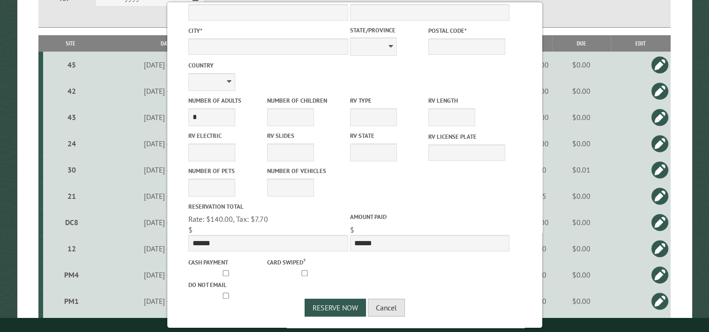 The image size is (709, 332). What do you see at coordinates (466, 136) in the screenshot?
I see `label: RV License Plate` at bounding box center [466, 136].